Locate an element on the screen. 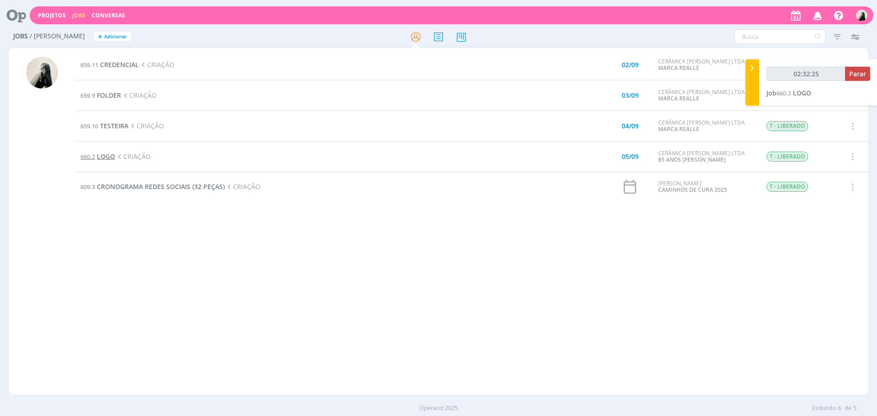  div: 03/09 is located at coordinates (630, 95).